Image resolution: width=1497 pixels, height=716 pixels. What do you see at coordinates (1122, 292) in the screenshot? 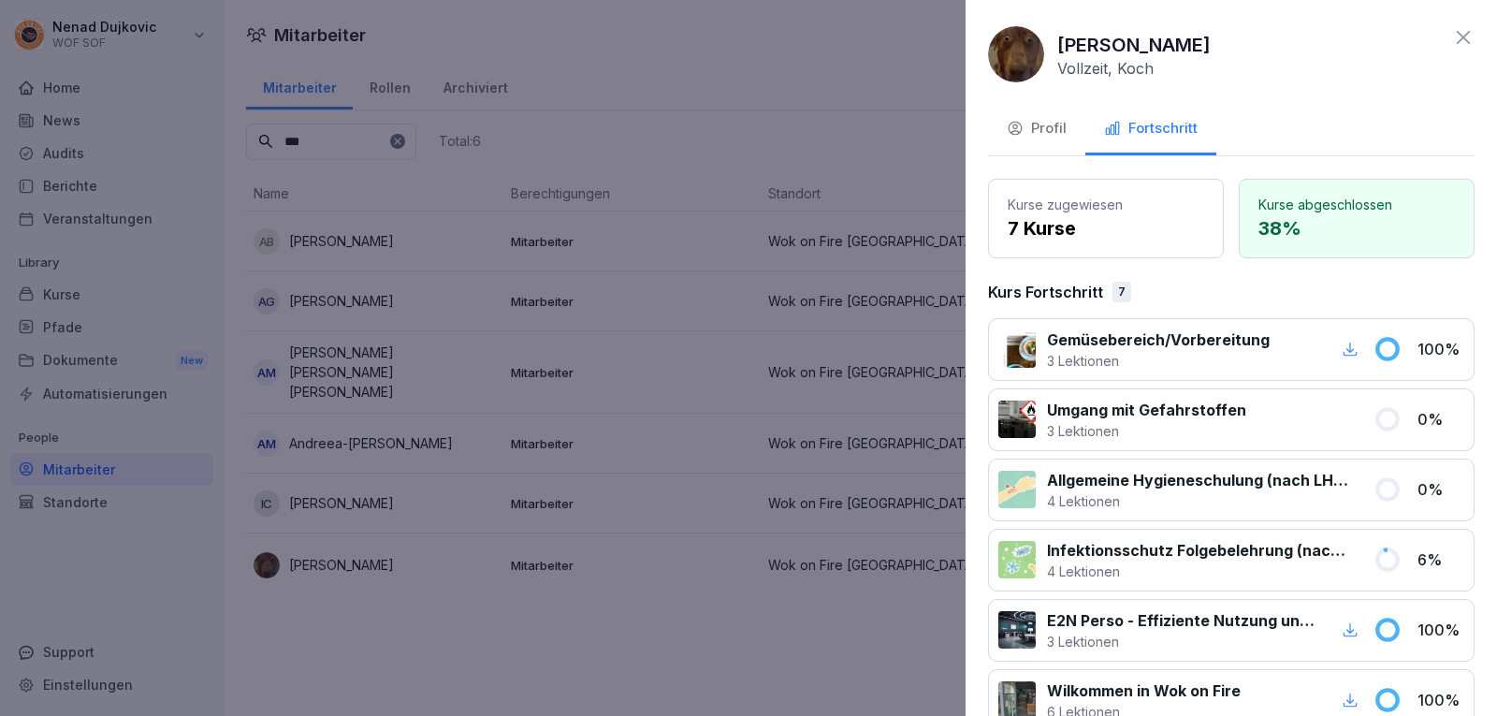
I see `div: 7` at bounding box center [1122, 292].